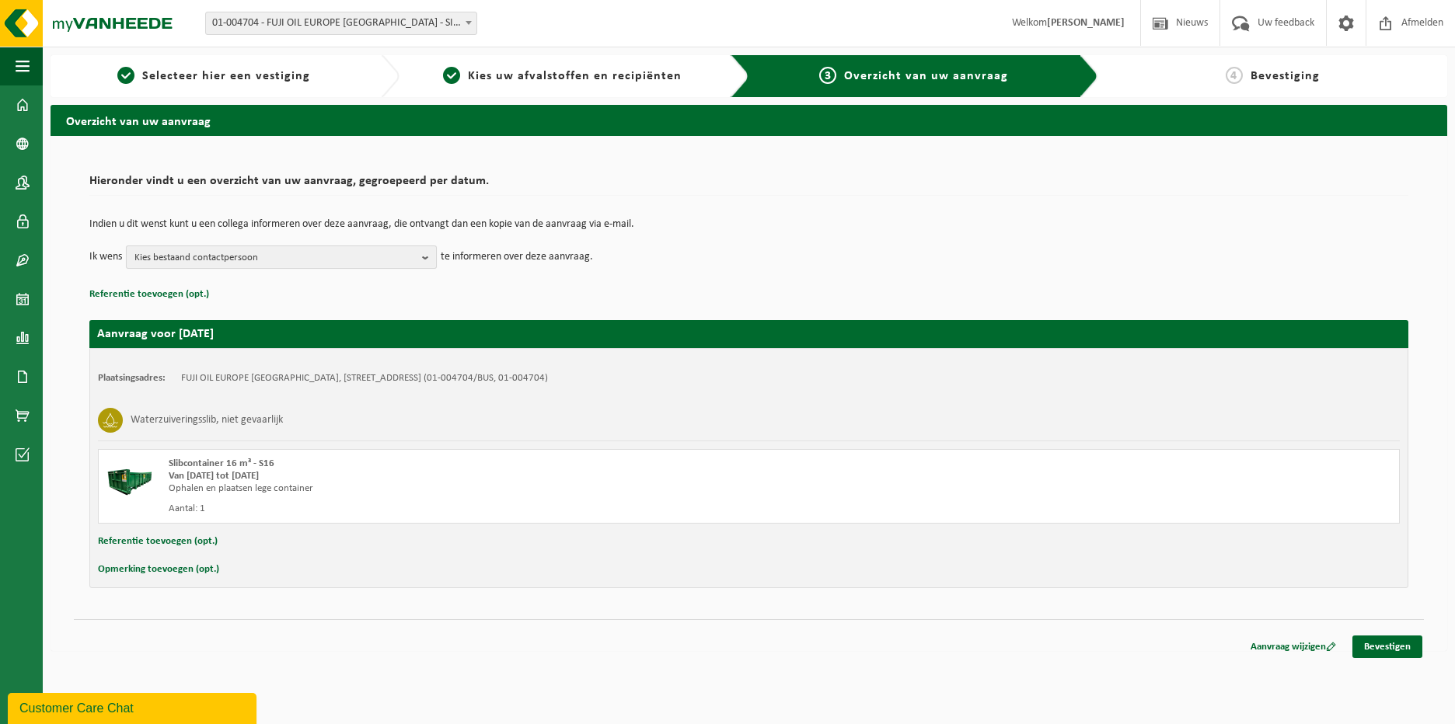  Describe the element at coordinates (1285, 76) in the screenshot. I see `span: Bevestiging` at that location.